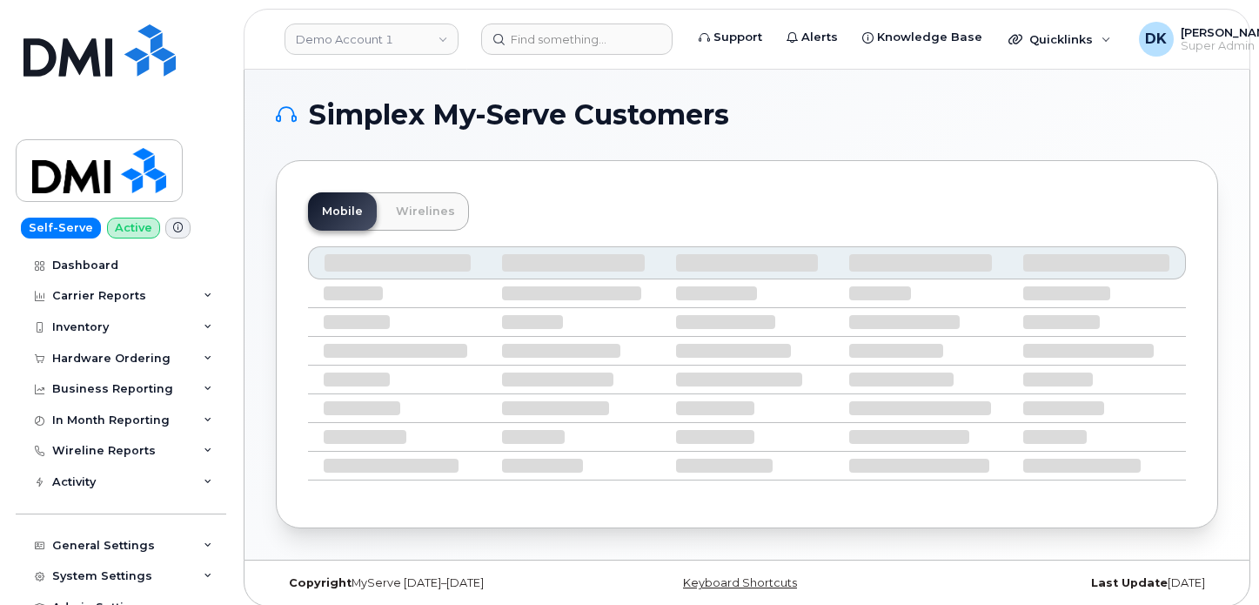  What do you see at coordinates (740, 582) in the screenshot?
I see `a: Keyboard Shortcuts` at bounding box center [740, 582].